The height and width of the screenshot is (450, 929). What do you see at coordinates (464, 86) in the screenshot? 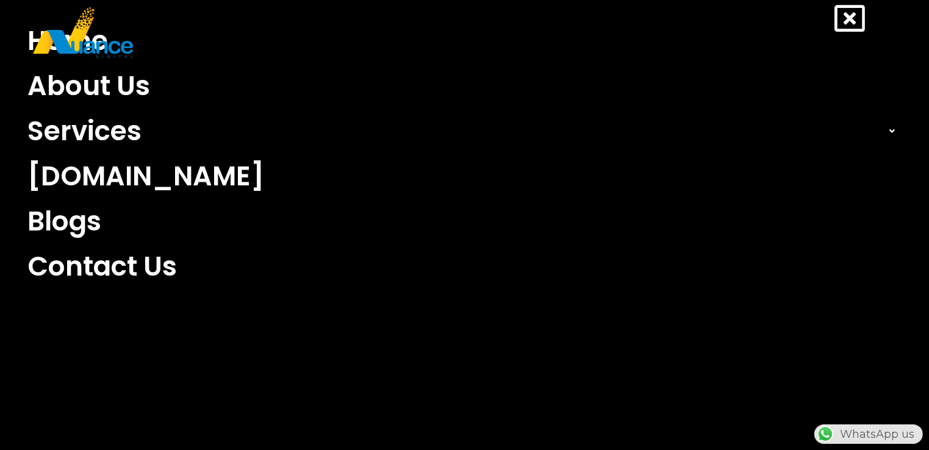
I see `a: About Us` at bounding box center [464, 86].